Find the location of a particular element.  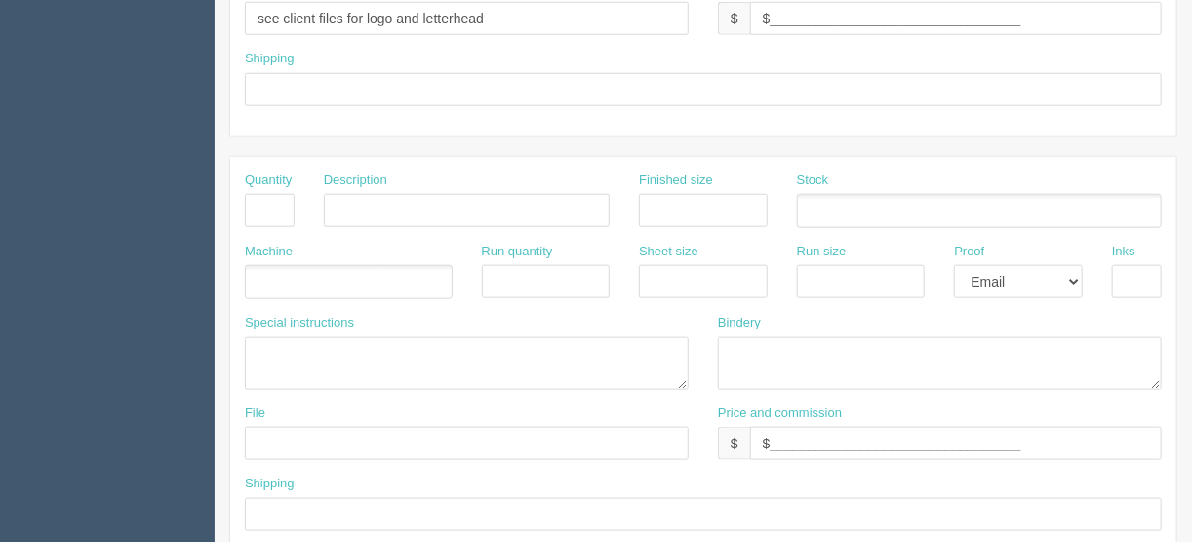

label: Price and commission is located at coordinates (780, 414).